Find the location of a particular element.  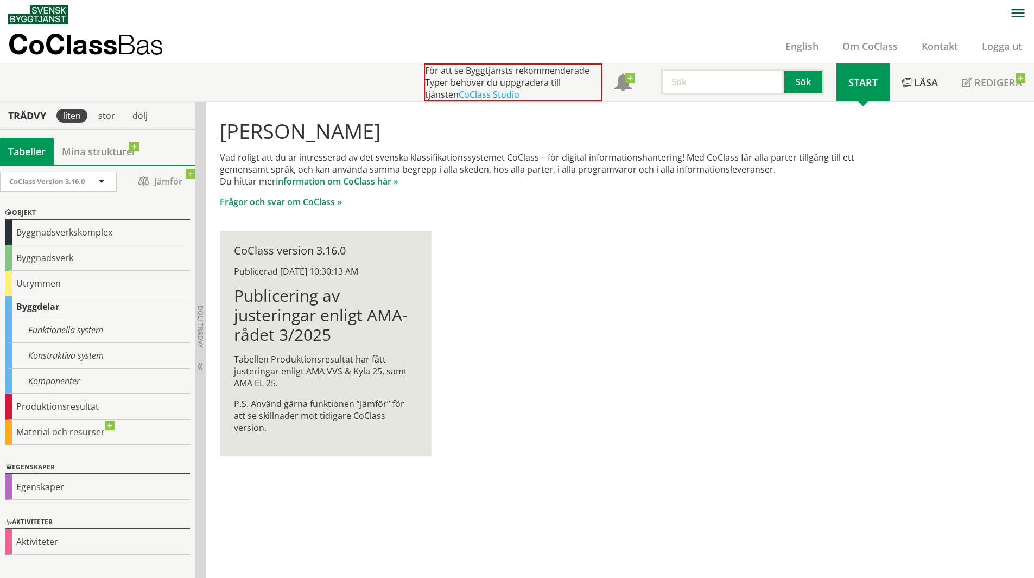

span: Start is located at coordinates (863, 83).